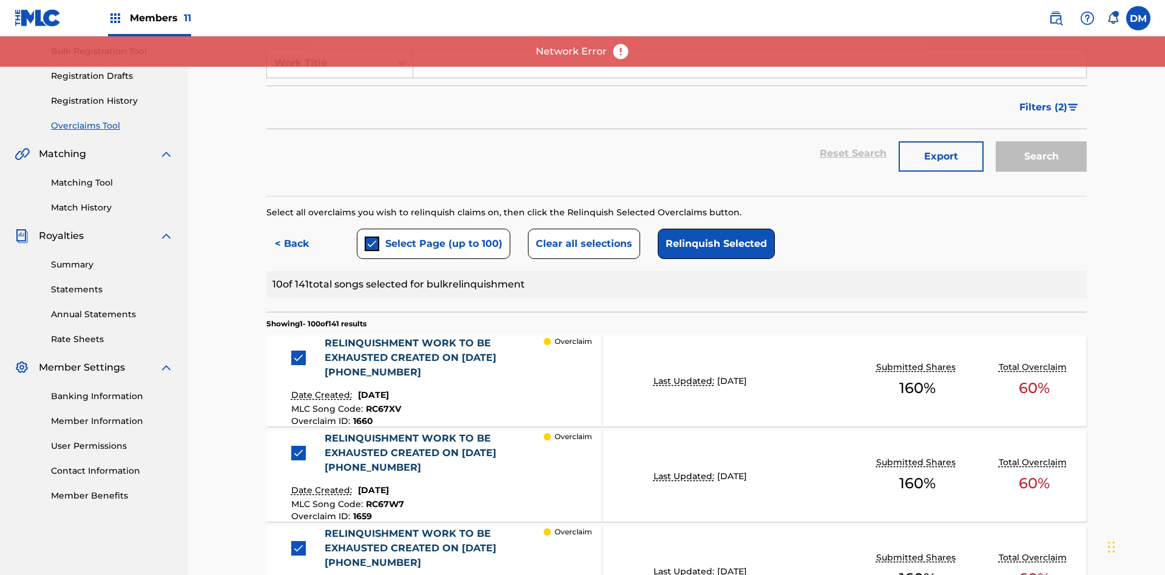 The width and height of the screenshot is (1165, 575). What do you see at coordinates (112, 496) in the screenshot?
I see `a: Member Benefits` at bounding box center [112, 496].